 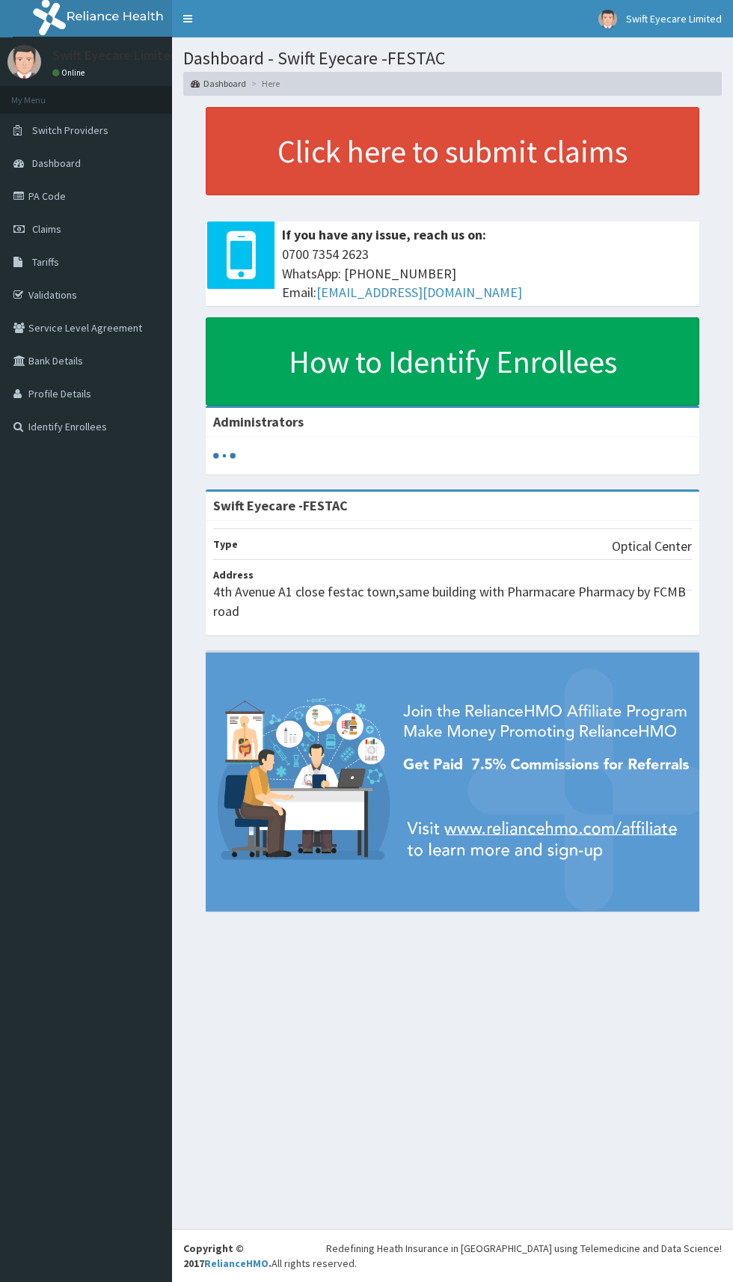 What do you see at coordinates (225, 544) in the screenshot?
I see `b: Type` at bounding box center [225, 544].